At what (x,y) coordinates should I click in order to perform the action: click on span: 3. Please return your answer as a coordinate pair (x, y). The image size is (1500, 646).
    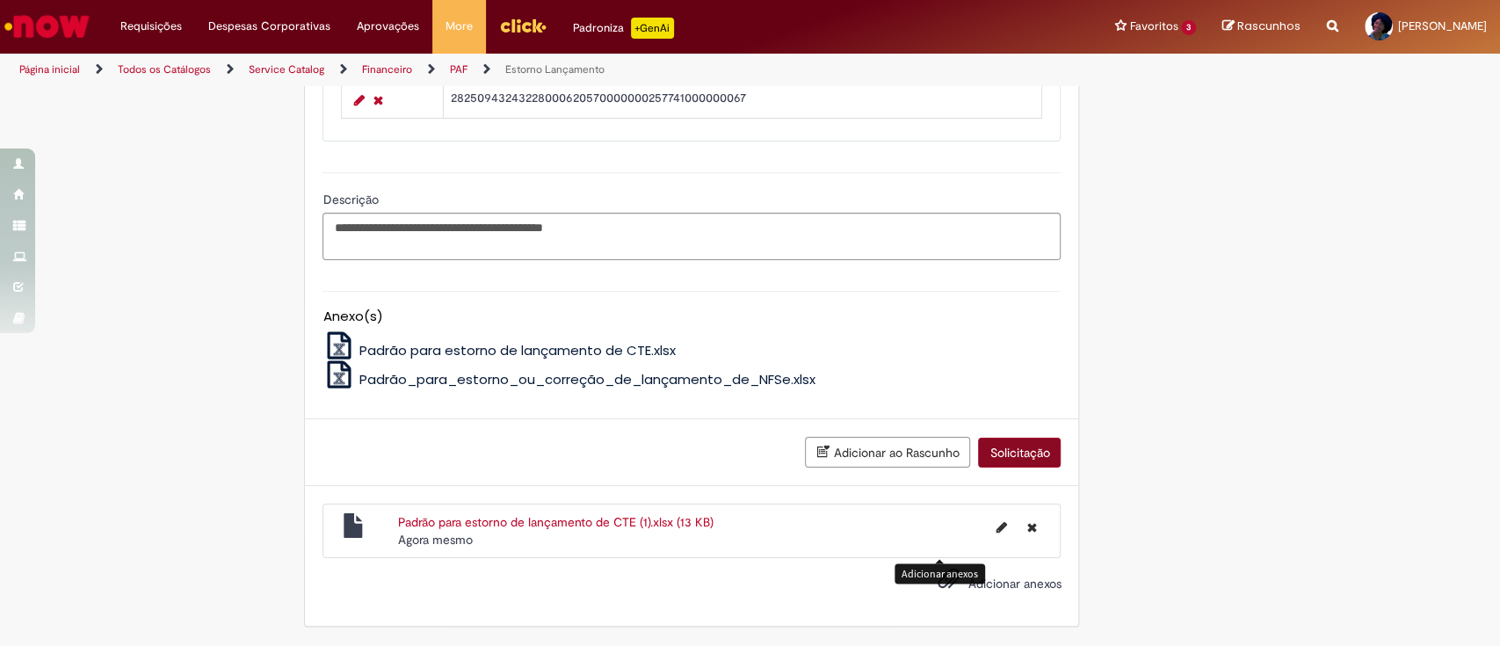
    Looking at the image, I should click on (1188, 27).